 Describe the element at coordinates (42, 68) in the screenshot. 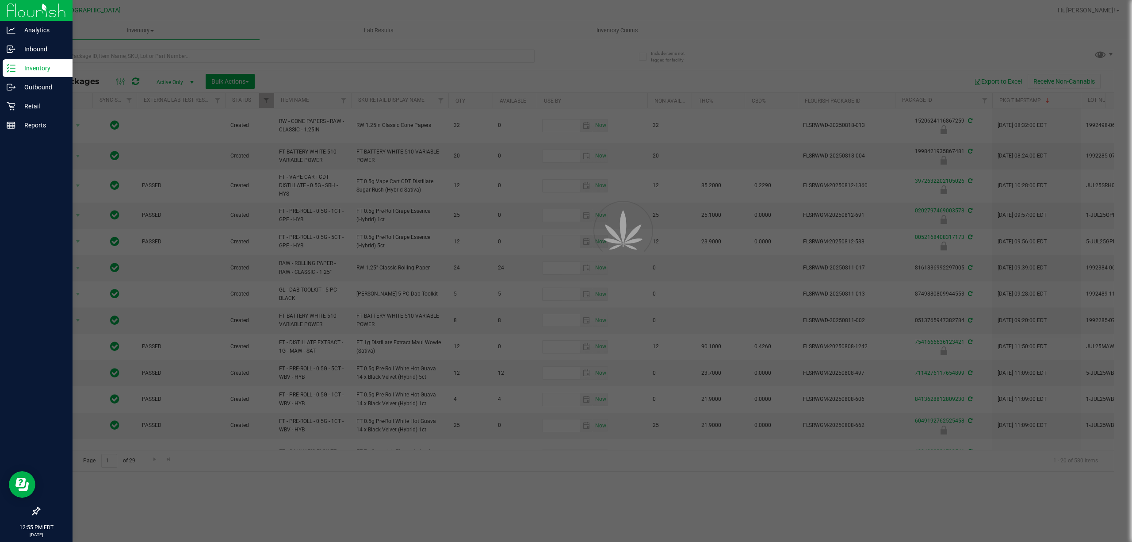

I see `p: Inventory` at that location.